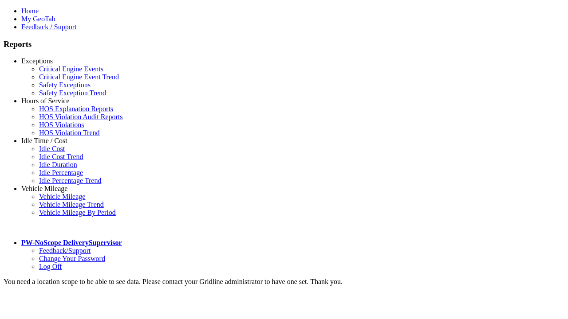 This screenshot has height=319, width=568. I want to click on a: Home, so click(30, 11).